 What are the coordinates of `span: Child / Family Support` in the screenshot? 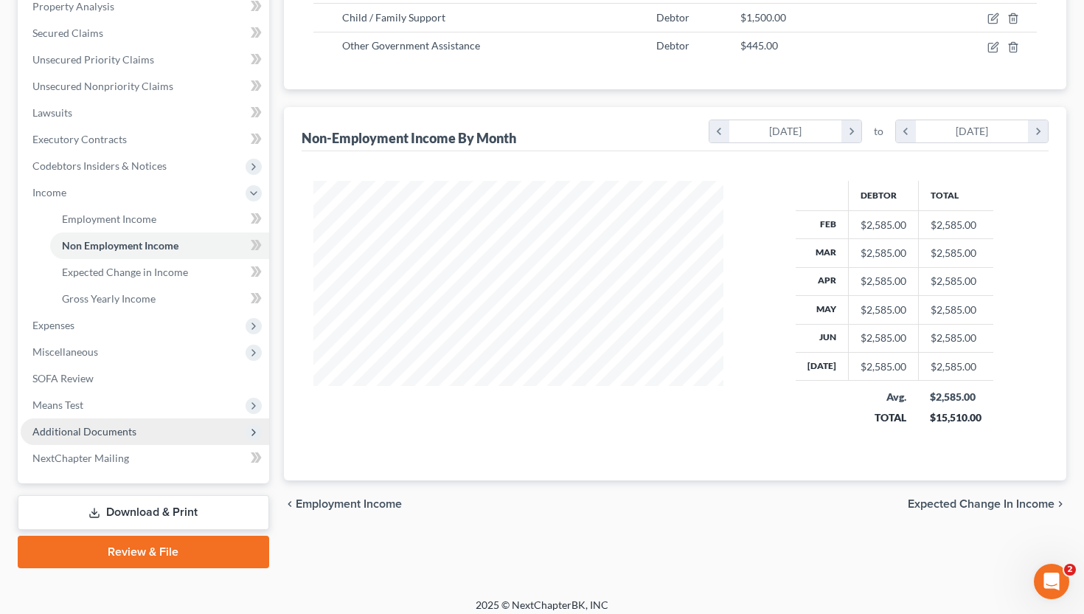 It's located at (394, 17).